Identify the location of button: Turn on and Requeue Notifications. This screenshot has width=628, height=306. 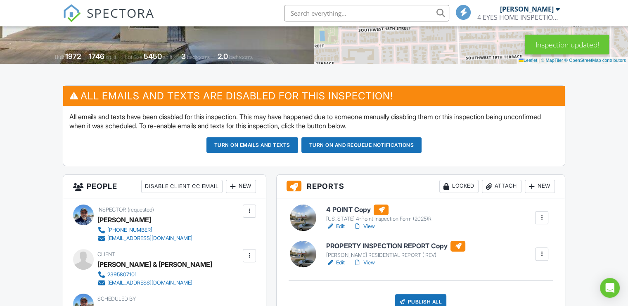
(361, 145).